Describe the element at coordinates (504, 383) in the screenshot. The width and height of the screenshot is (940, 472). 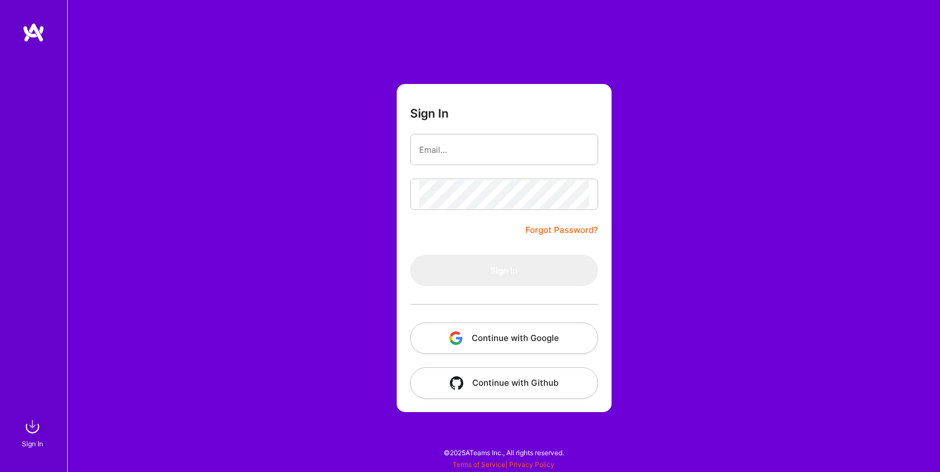
I see `button: Continue with Github` at that location.